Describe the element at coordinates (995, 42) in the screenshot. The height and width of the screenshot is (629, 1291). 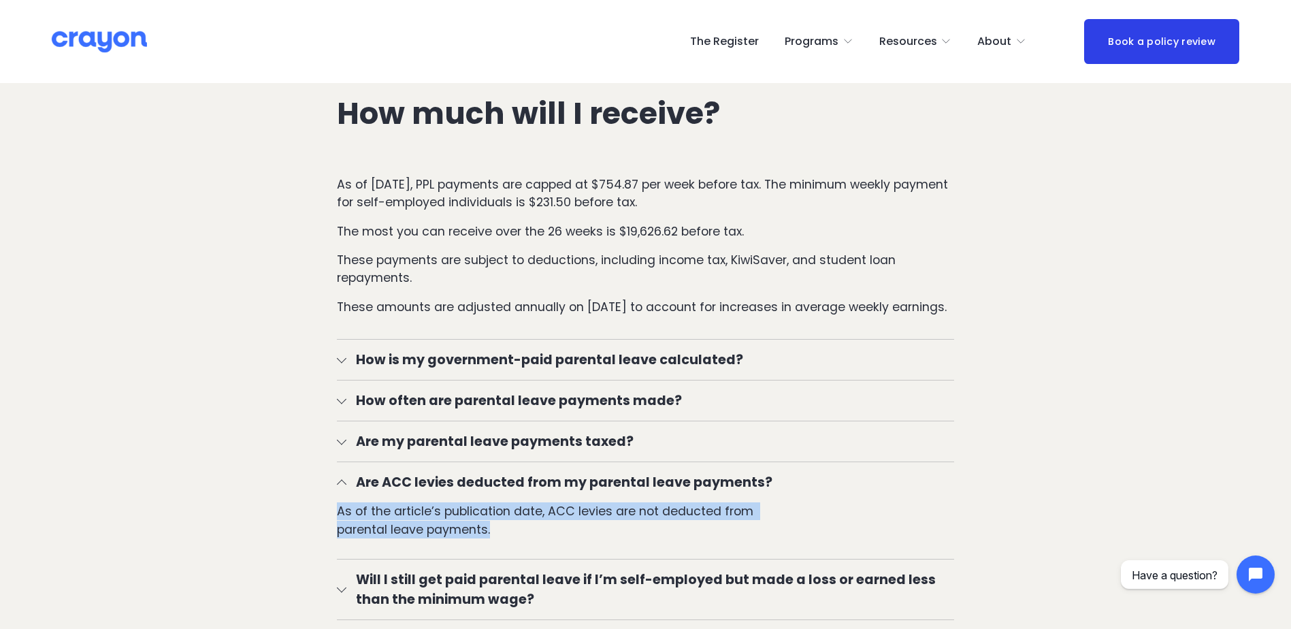
I see `span: About` at that location.